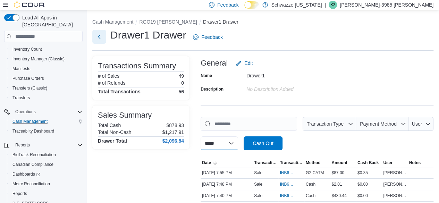 The height and width of the screenshot is (203, 439). I want to click on h4: Total Transactions, so click(119, 92).